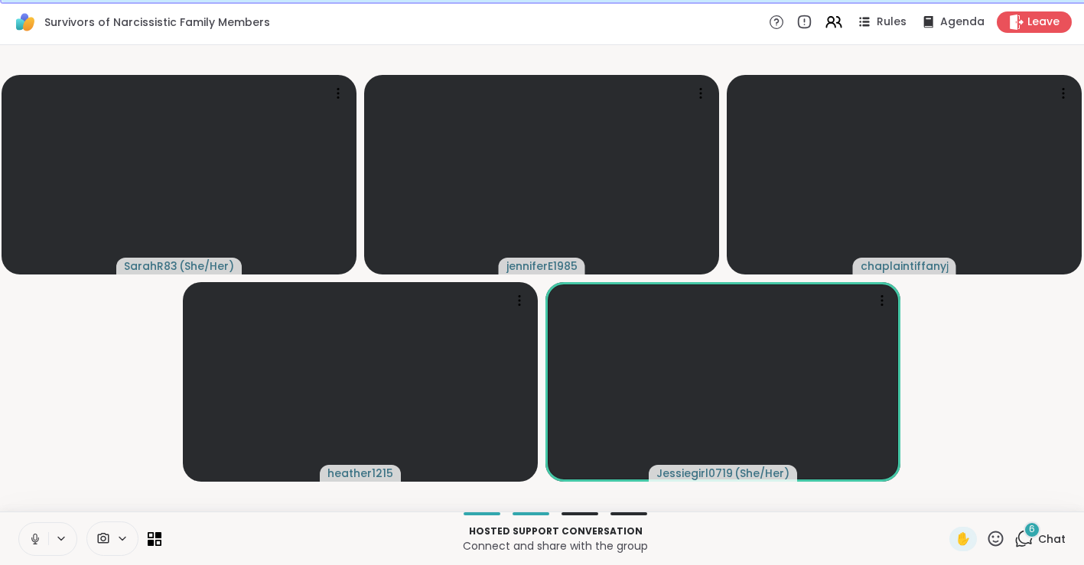 This screenshot has height=565, width=1084. What do you see at coordinates (1052, 539) in the screenshot?
I see `span: Chat` at bounding box center [1052, 539].